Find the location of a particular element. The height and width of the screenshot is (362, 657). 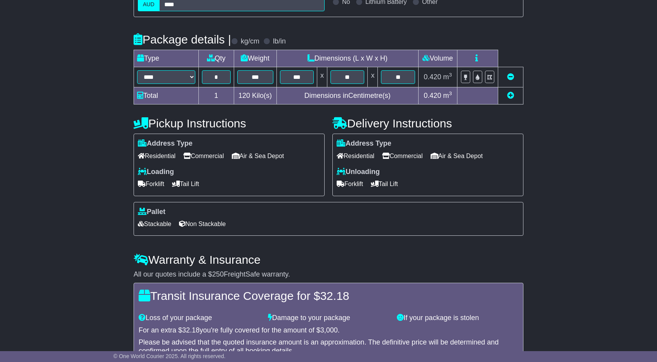

div: Loss of your package is located at coordinates (199, 318).